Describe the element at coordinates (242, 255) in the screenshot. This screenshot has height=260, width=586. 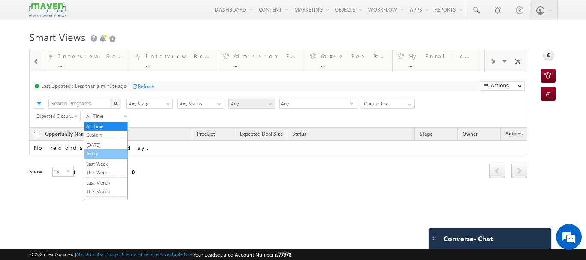
I see `span: Your Leadsquared Account Number is` at that location.